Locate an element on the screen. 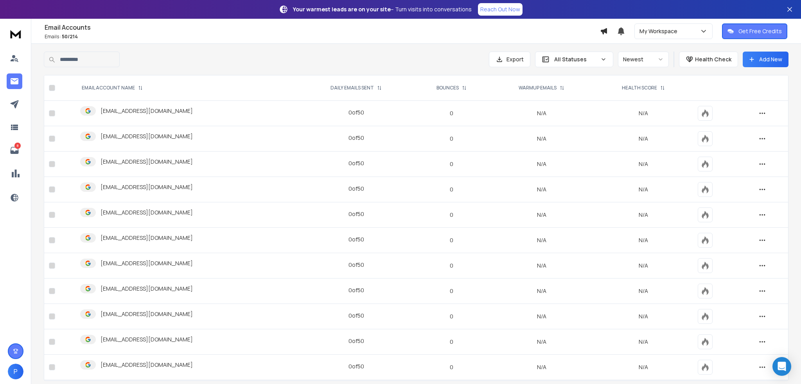  button: P is located at coordinates (16, 372).